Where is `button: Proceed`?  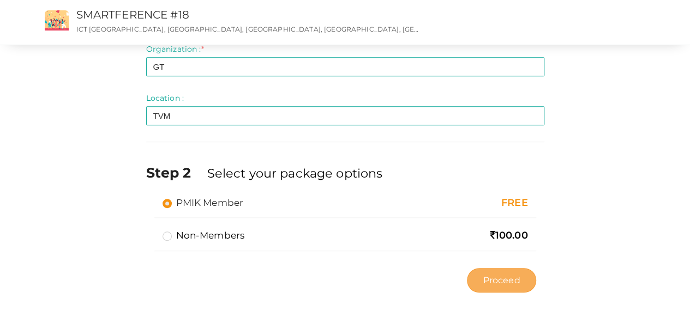 button: Proceed is located at coordinates (501, 280).